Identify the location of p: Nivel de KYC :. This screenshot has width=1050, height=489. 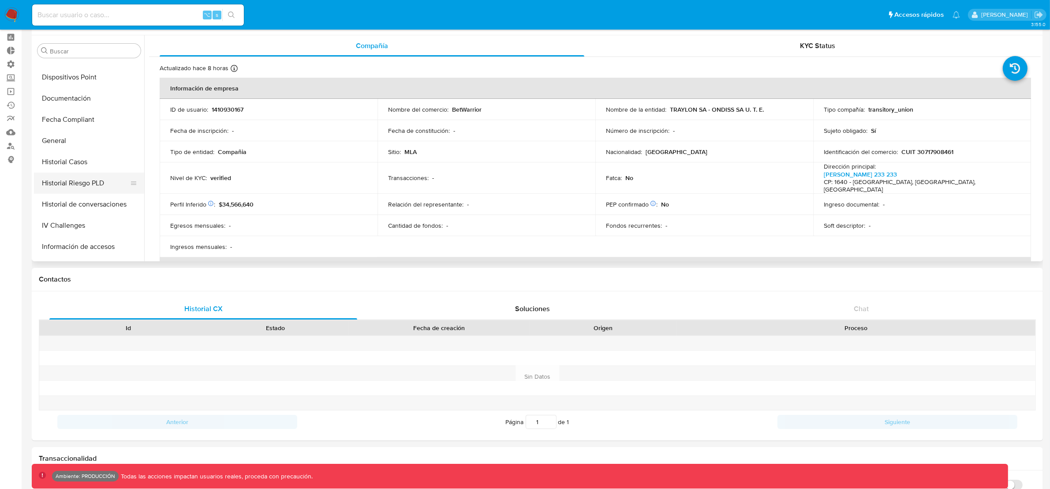
(188, 178).